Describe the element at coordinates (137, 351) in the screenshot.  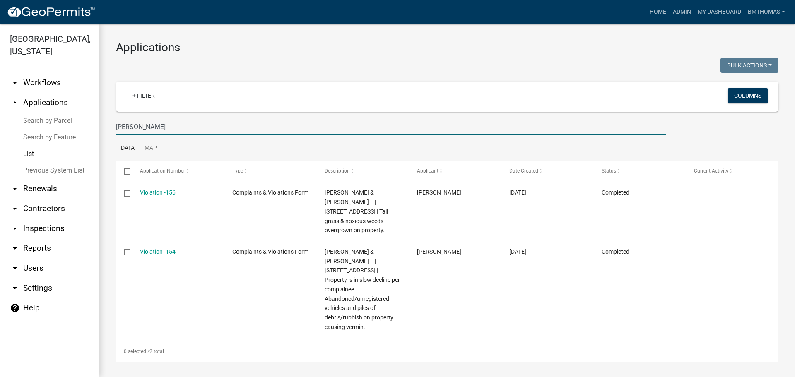
I see `span: 0 selected /` at that location.